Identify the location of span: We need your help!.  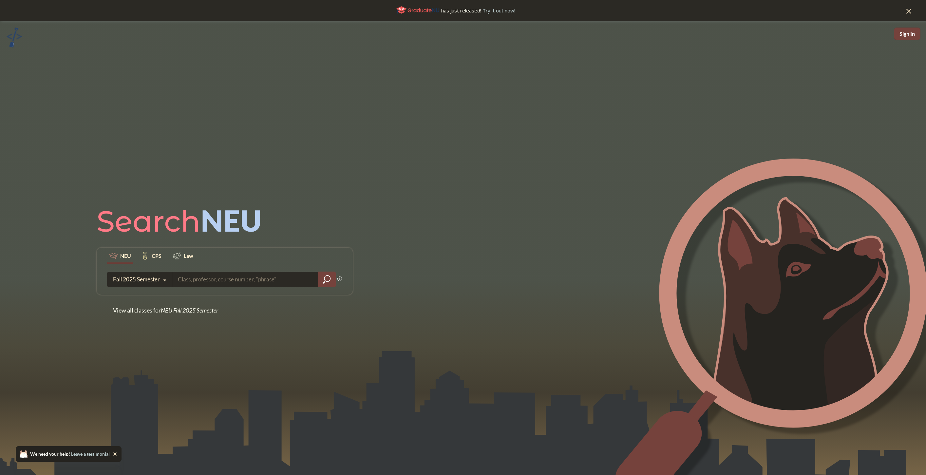
(70, 454).